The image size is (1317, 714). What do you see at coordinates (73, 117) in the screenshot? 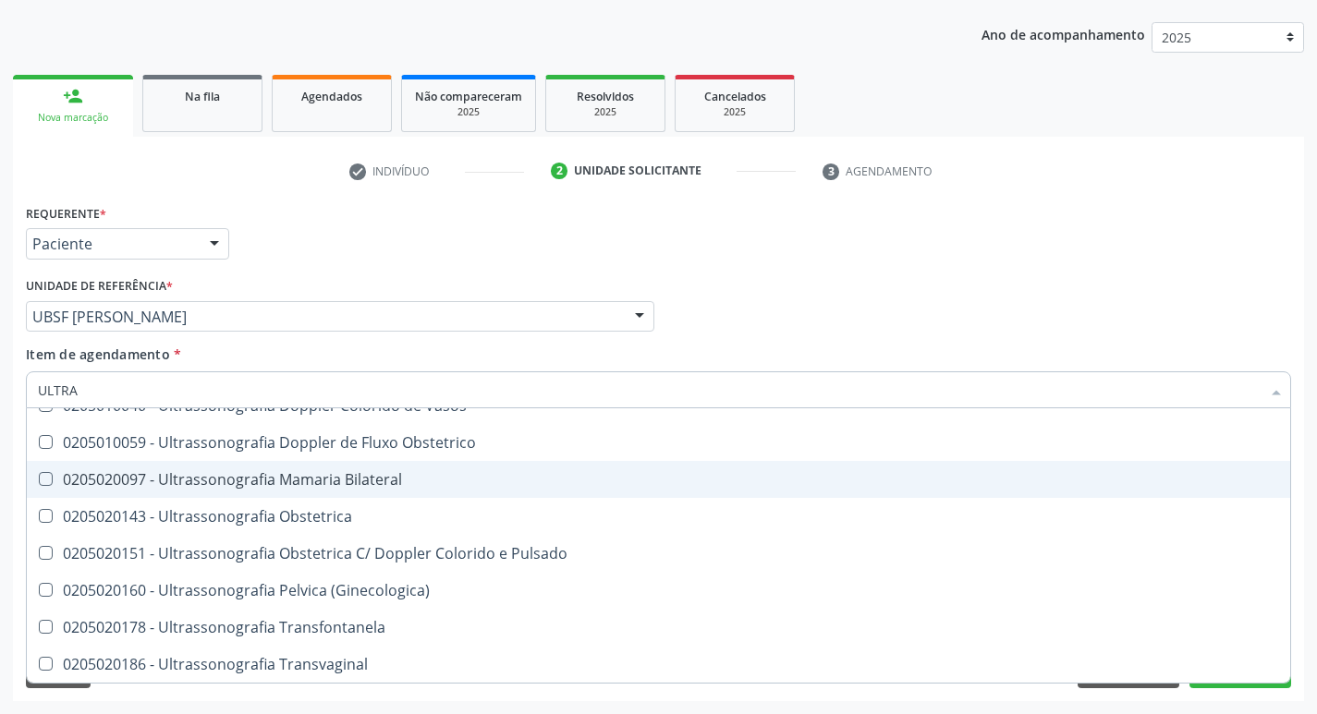
I see `div: Nova marcação` at bounding box center [73, 117].